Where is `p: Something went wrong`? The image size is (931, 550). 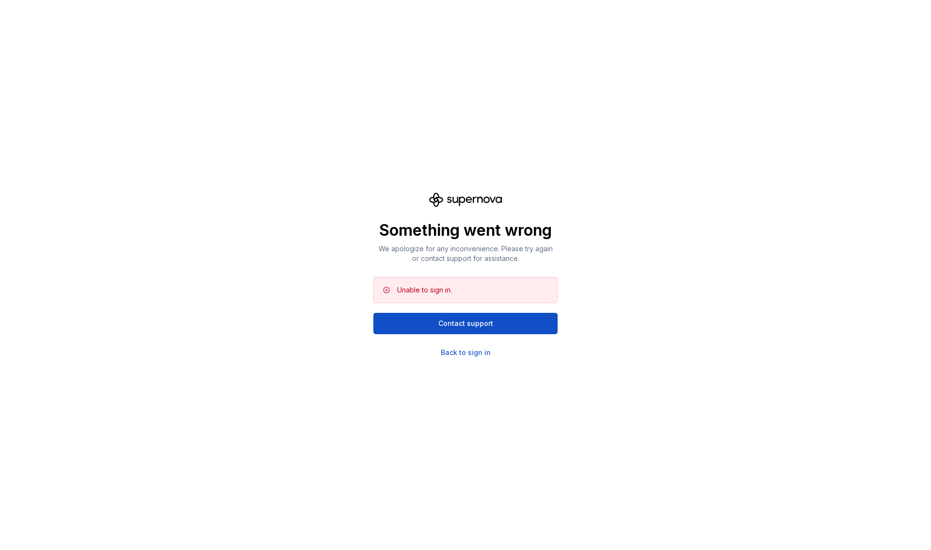 p: Something went wrong is located at coordinates (465, 230).